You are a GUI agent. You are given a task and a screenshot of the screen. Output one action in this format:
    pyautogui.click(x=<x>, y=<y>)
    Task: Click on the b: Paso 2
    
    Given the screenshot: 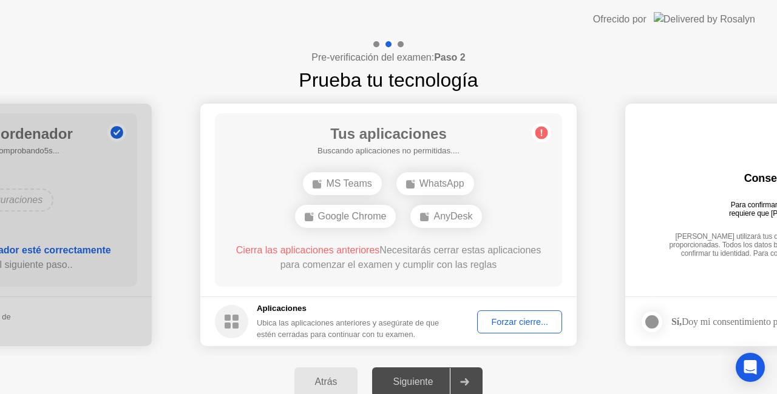 What is the action you would take?
    pyautogui.click(x=450, y=57)
    